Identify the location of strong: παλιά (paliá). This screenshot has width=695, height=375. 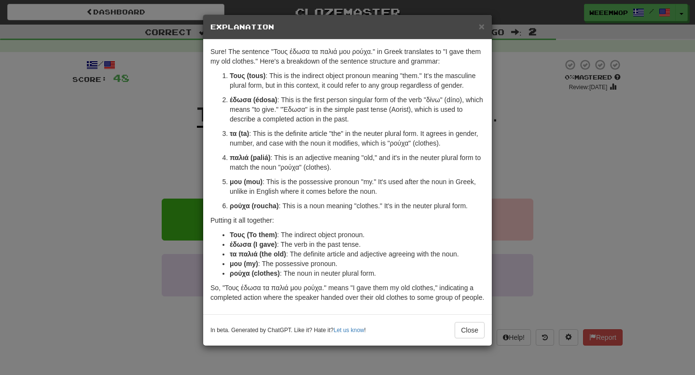
(250, 158).